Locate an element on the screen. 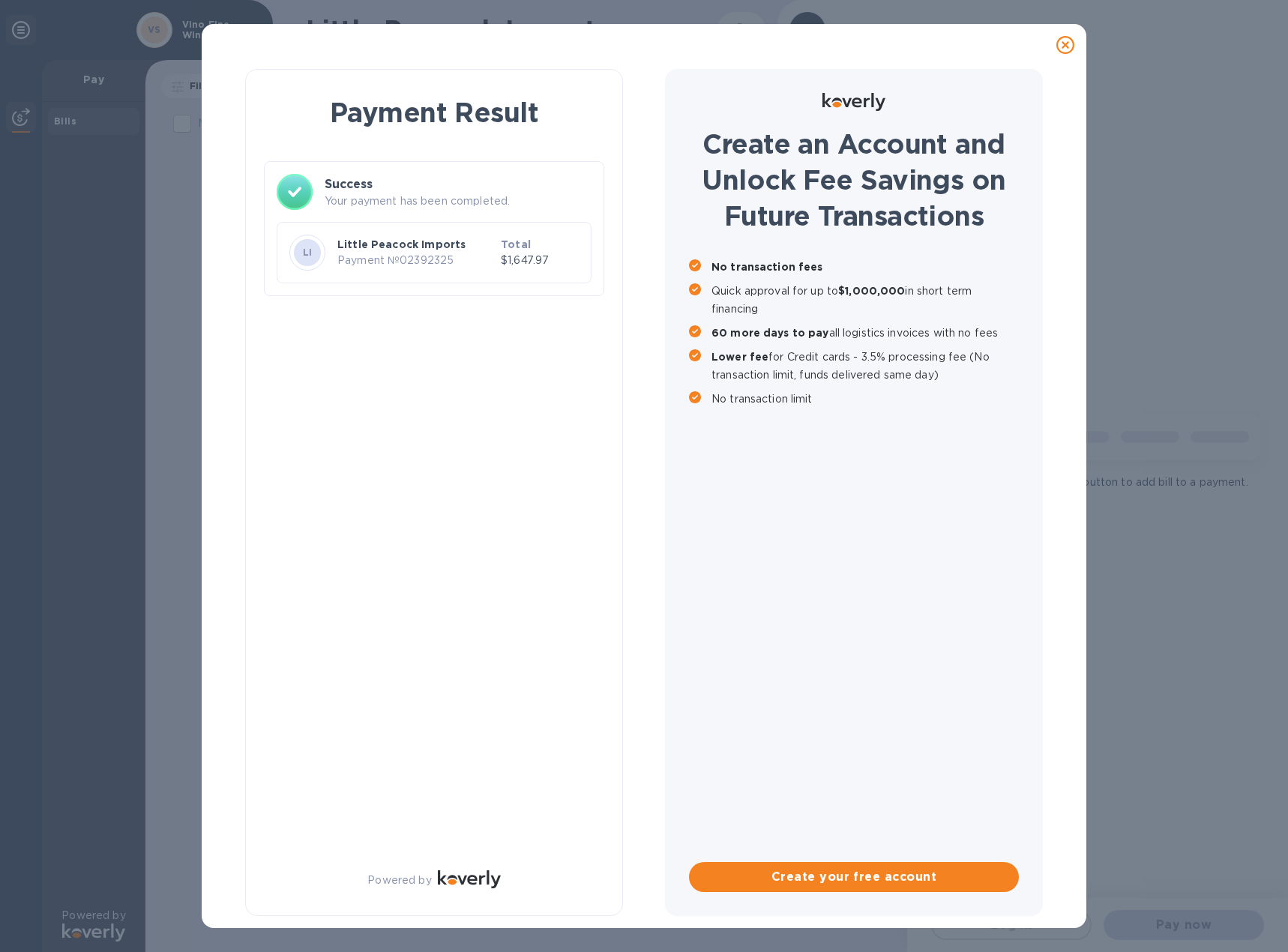  p: $1,647.97 is located at coordinates (540, 260).